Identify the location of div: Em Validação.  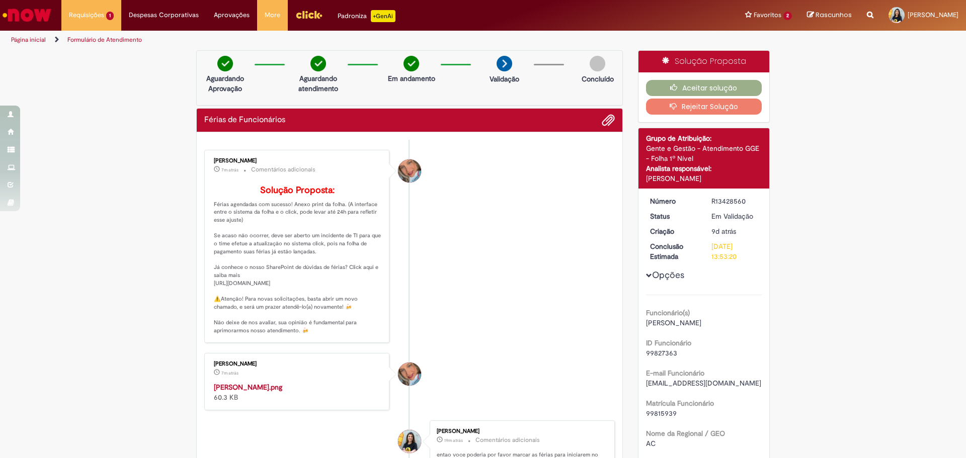
(735, 216).